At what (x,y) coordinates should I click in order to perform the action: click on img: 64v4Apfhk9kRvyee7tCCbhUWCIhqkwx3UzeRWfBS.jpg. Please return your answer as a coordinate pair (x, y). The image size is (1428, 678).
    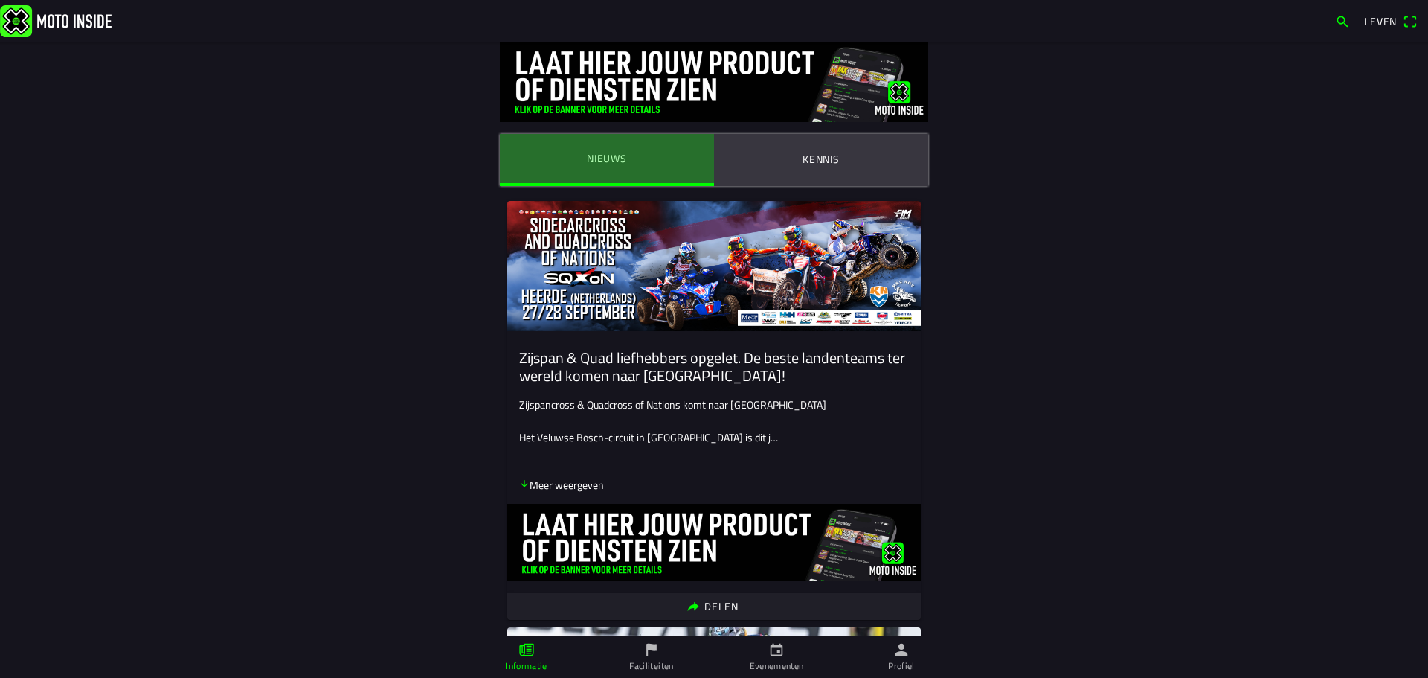
    Looking at the image, I should click on (714, 266).